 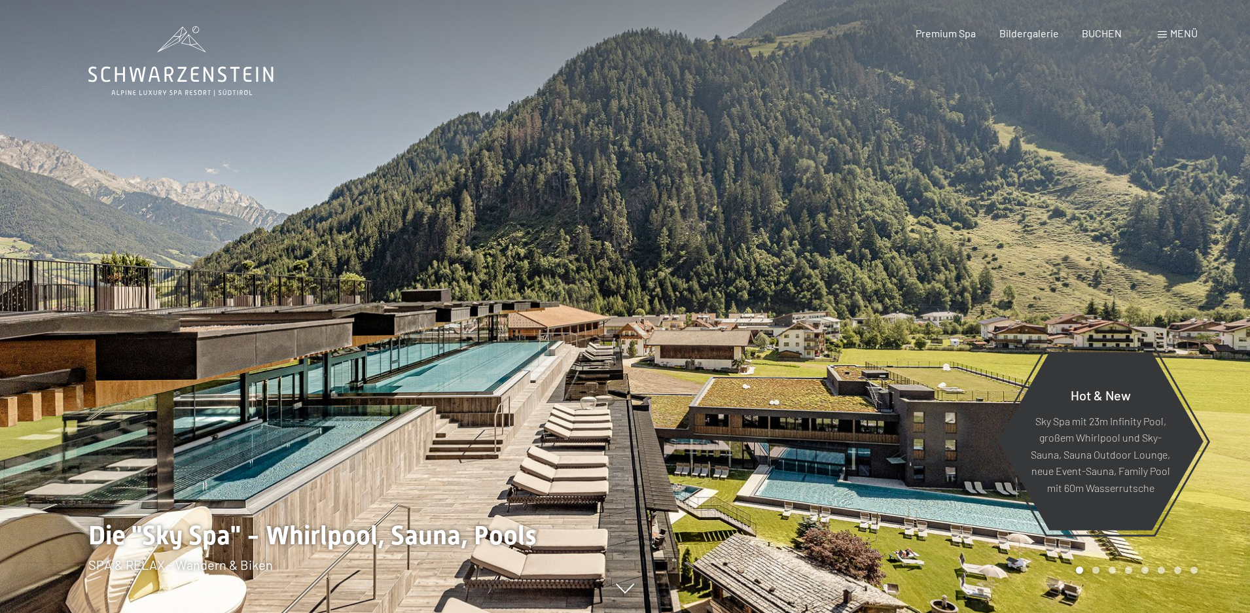 I want to click on div: Carousel Page 6, so click(x=1161, y=570).